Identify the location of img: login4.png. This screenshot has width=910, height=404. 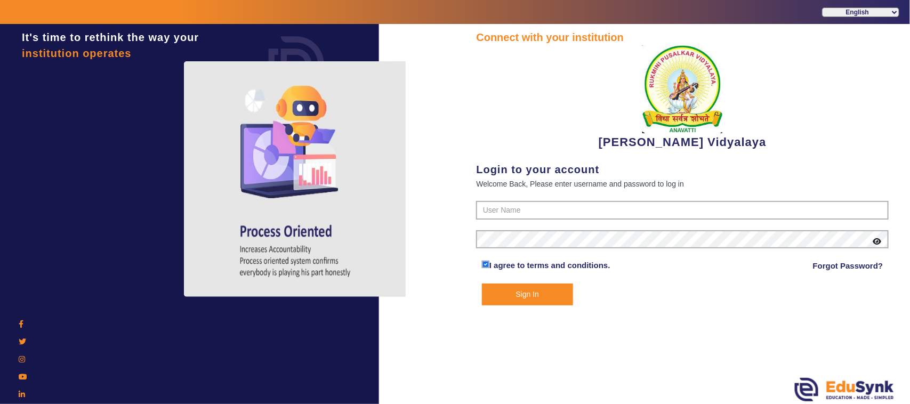
(296, 179).